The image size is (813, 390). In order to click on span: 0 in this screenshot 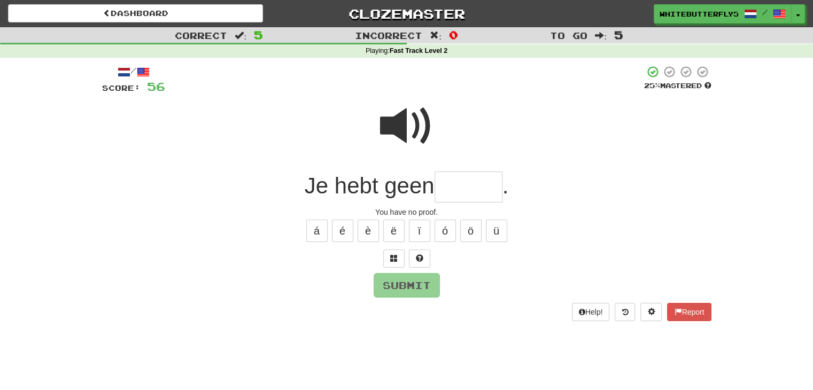, I will do `click(453, 35)`.